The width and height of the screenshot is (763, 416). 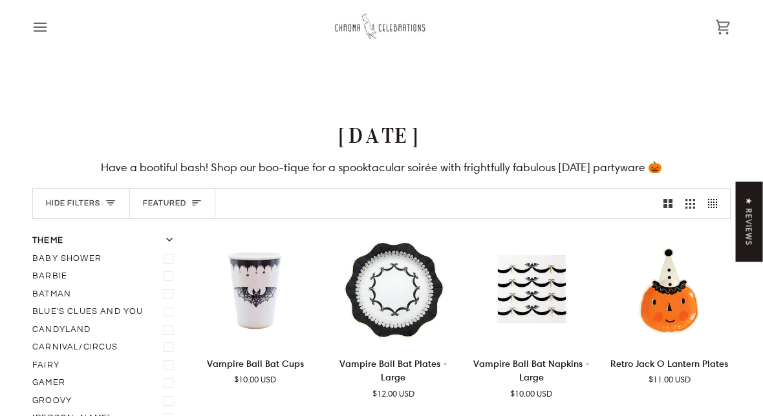 What do you see at coordinates (48, 241) in the screenshot?
I see `span: Theme` at bounding box center [48, 241].